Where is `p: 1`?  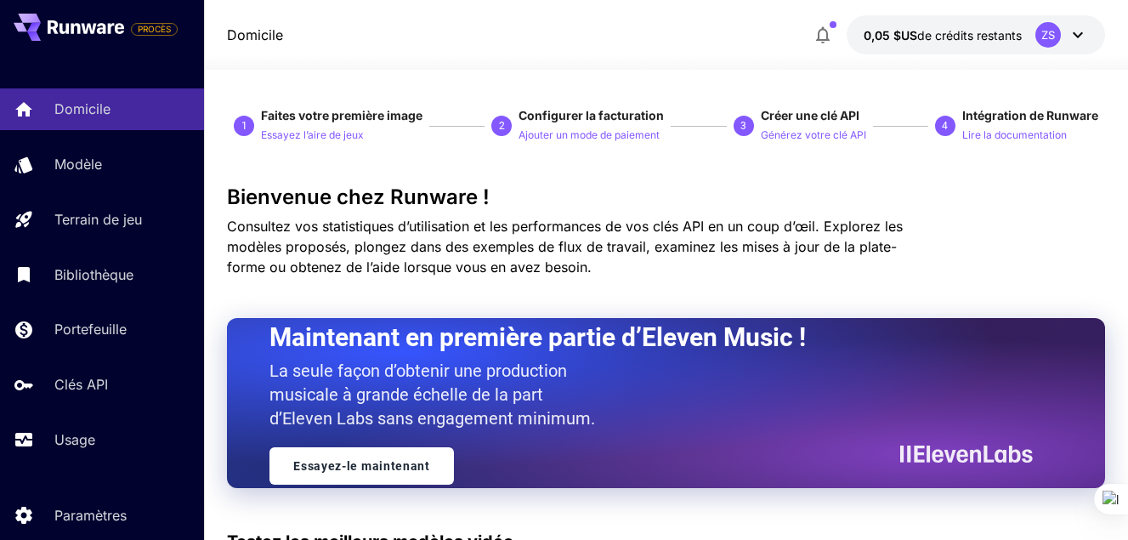
p: 1 is located at coordinates (244, 126).